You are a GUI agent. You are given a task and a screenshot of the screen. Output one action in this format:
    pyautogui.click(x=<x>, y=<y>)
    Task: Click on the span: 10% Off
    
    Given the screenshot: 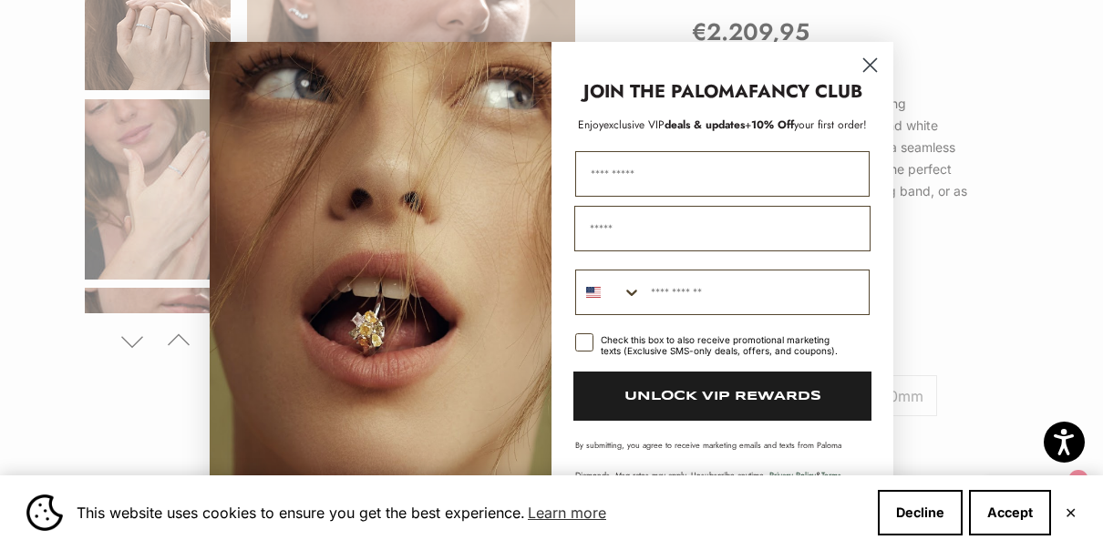 What is the action you would take?
    pyautogui.click(x=772, y=125)
    